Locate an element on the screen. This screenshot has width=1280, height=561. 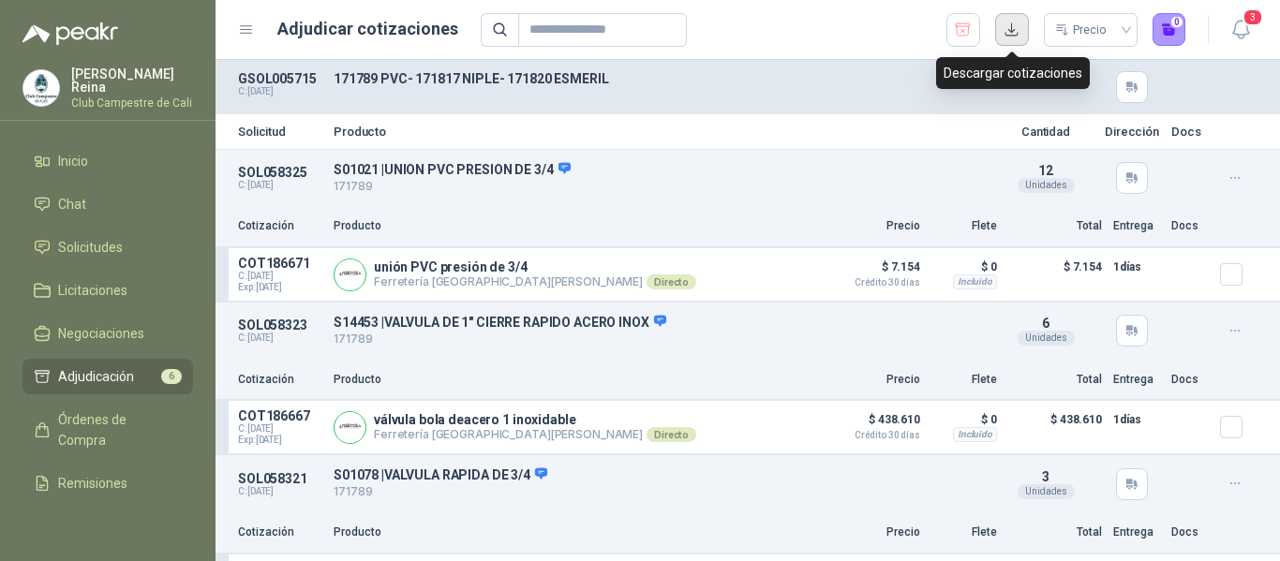
span: Licitaciones is located at coordinates (93, 290).